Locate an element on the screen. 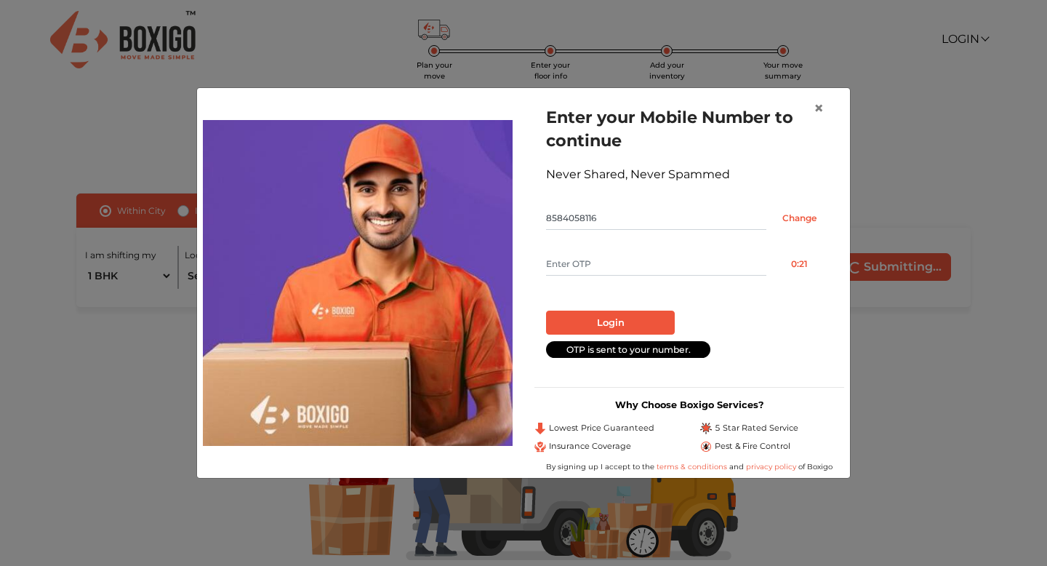 Image resolution: width=1047 pixels, height=566 pixels. button: Login is located at coordinates (610, 323).